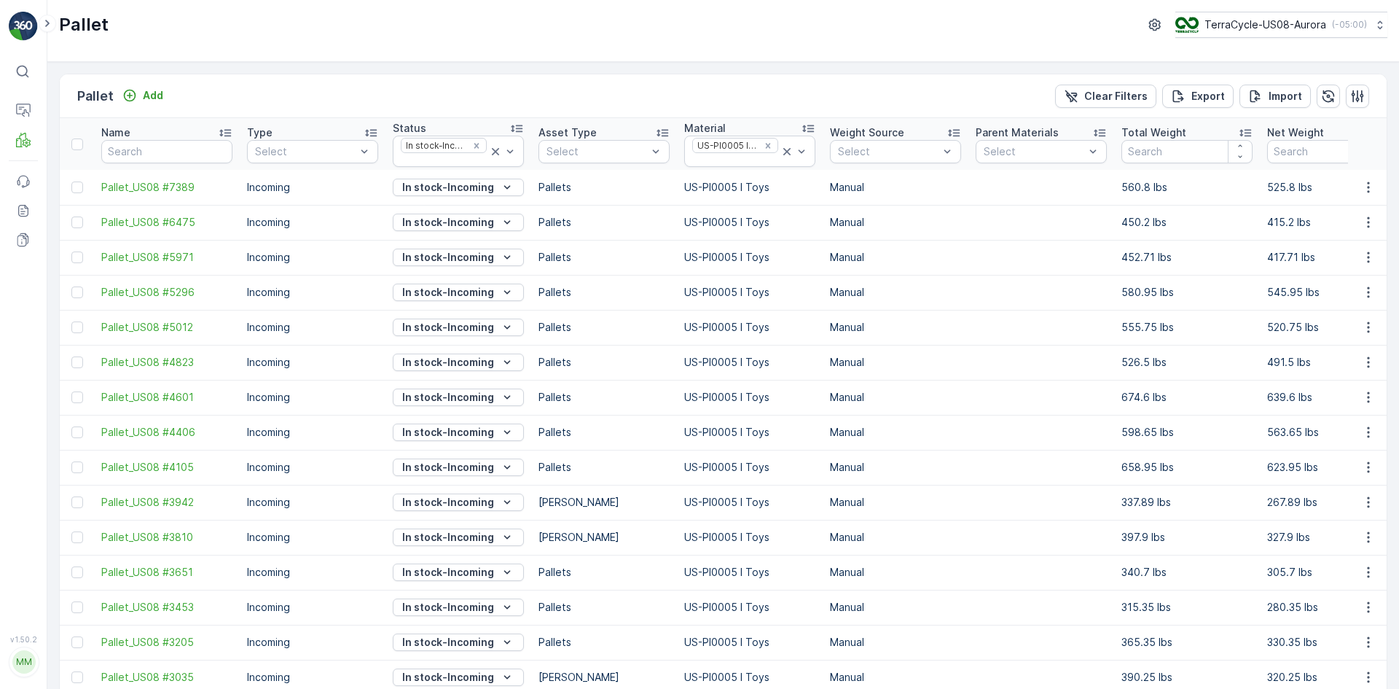 Image resolution: width=1399 pixels, height=689 pixels. What do you see at coordinates (1105, 96) in the screenshot?
I see `button: Clear Filters` at bounding box center [1105, 96].